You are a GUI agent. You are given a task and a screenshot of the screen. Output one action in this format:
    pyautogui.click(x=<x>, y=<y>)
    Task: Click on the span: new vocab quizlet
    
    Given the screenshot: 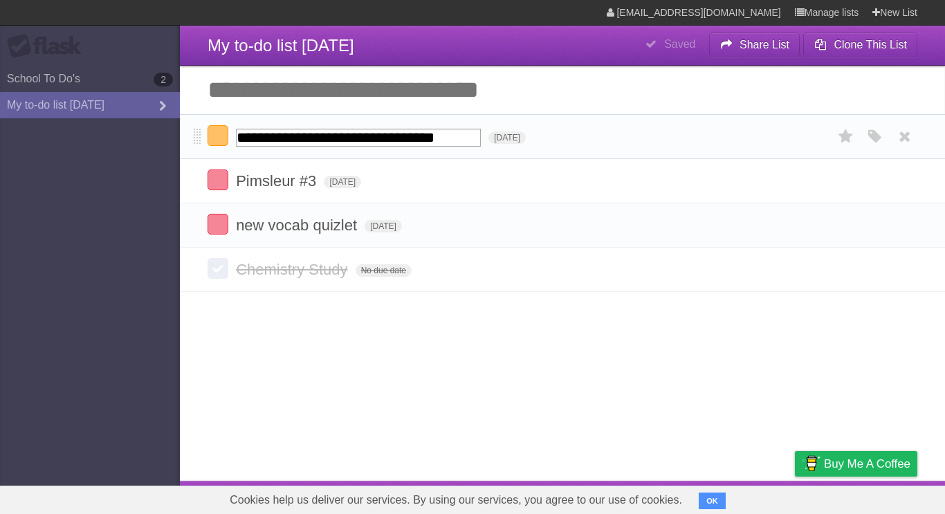 What is the action you would take?
    pyautogui.click(x=298, y=225)
    